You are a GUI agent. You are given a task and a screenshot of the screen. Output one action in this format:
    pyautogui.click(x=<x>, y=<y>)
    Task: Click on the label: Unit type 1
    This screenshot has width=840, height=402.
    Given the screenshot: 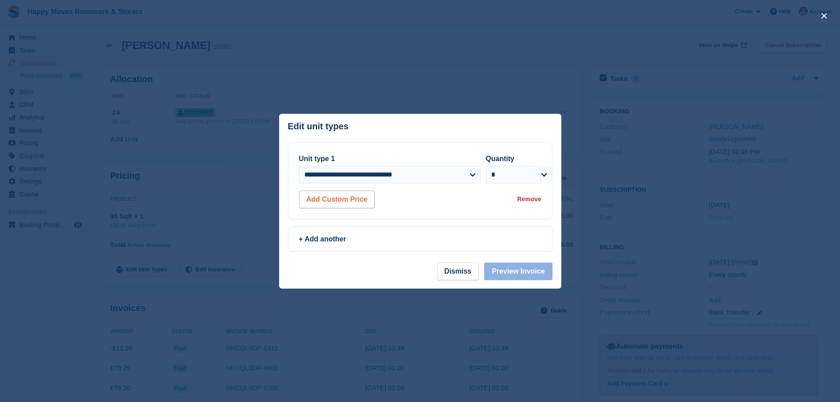 What is the action you would take?
    pyautogui.click(x=317, y=158)
    